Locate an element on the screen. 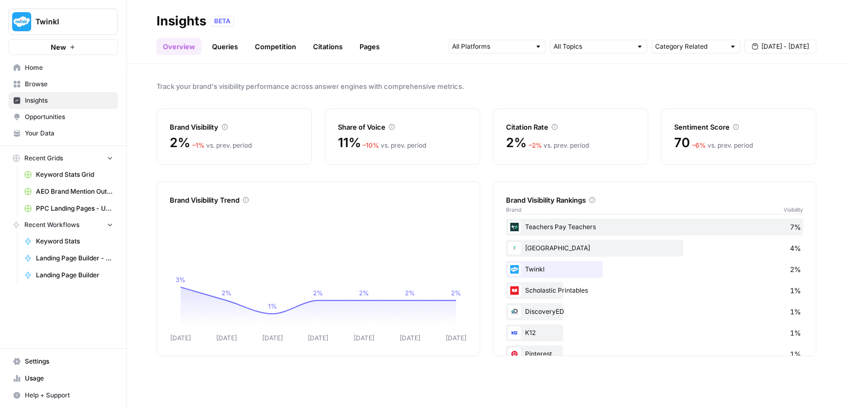 This screenshot has width=846, height=408. span: Insights is located at coordinates (69, 100).